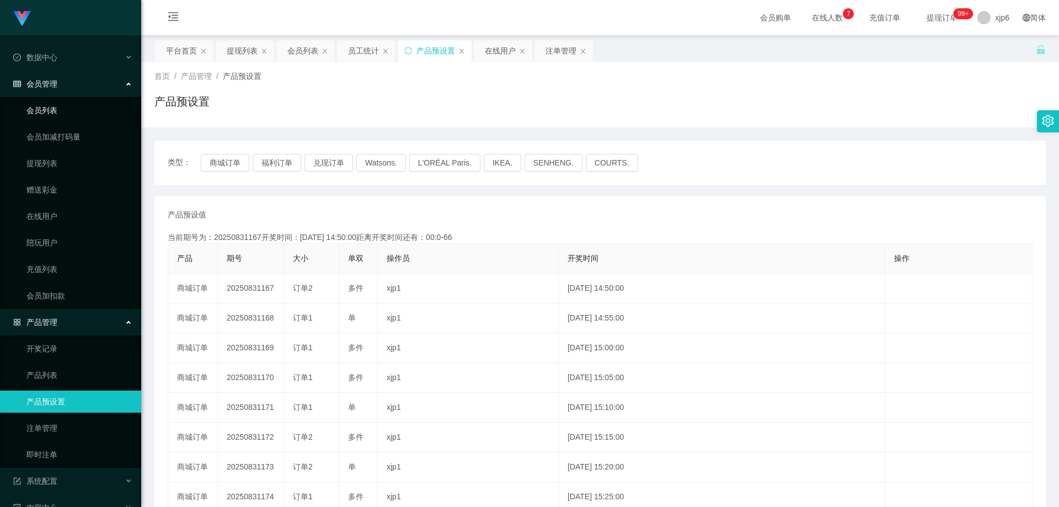 Image resolution: width=1059 pixels, height=507 pixels. What do you see at coordinates (187, 214) in the screenshot?
I see `span: 产品预设值` at bounding box center [187, 214].